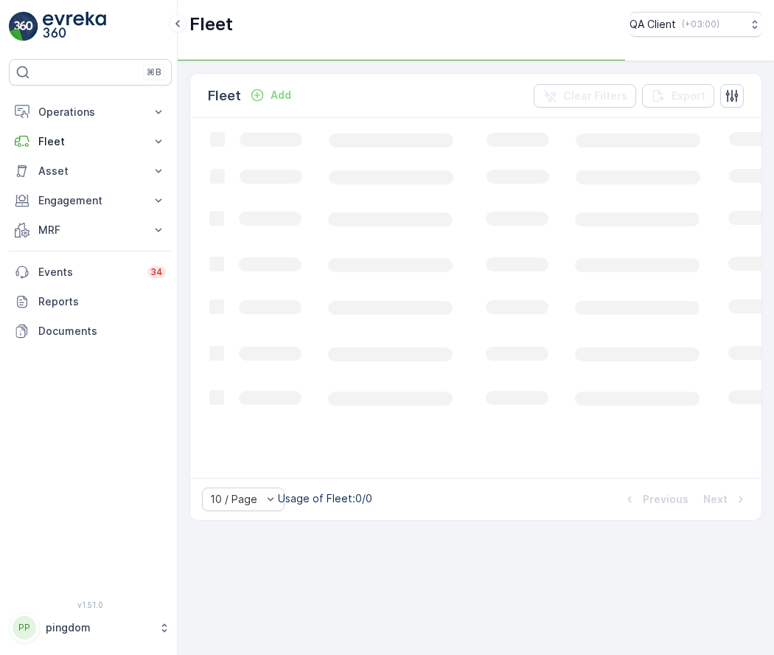  Describe the element at coordinates (90, 171) in the screenshot. I see `p: Asset` at that location.